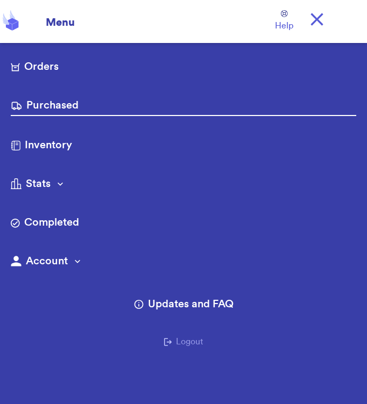 The height and width of the screenshot is (404, 367). What do you see at coordinates (183, 224) in the screenshot?
I see `a: Completed` at bounding box center [183, 224].